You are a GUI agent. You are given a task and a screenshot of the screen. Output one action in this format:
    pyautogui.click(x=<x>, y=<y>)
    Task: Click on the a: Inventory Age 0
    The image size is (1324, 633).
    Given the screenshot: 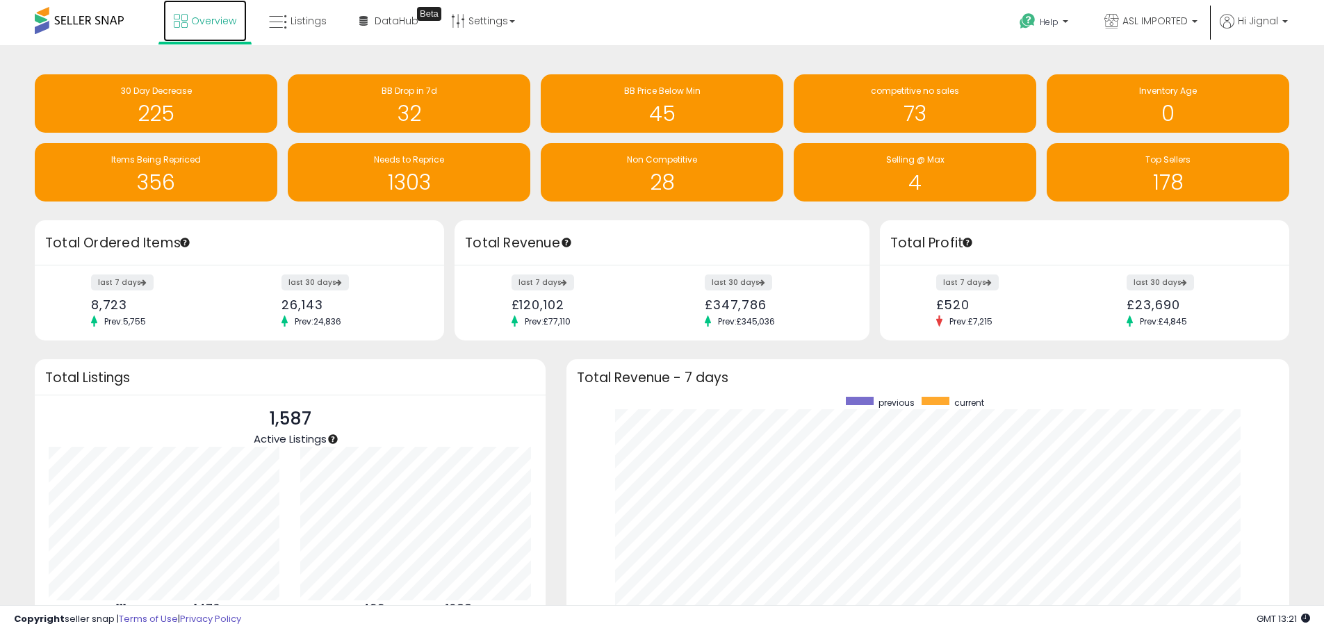 What is the action you would take?
    pyautogui.click(x=1168, y=104)
    